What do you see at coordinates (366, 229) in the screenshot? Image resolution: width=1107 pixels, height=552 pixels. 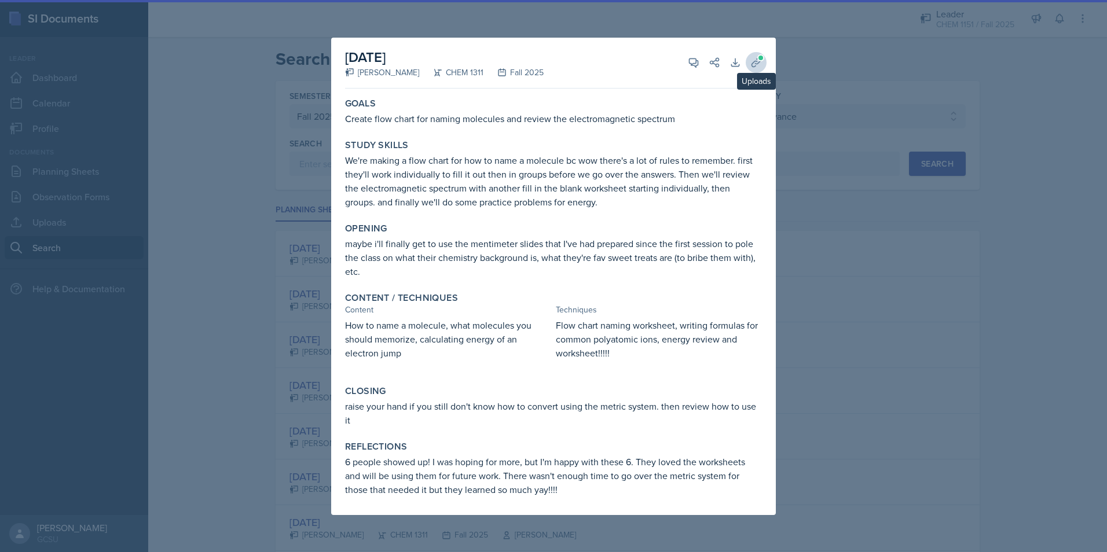 I see `label: Opening` at bounding box center [366, 229].